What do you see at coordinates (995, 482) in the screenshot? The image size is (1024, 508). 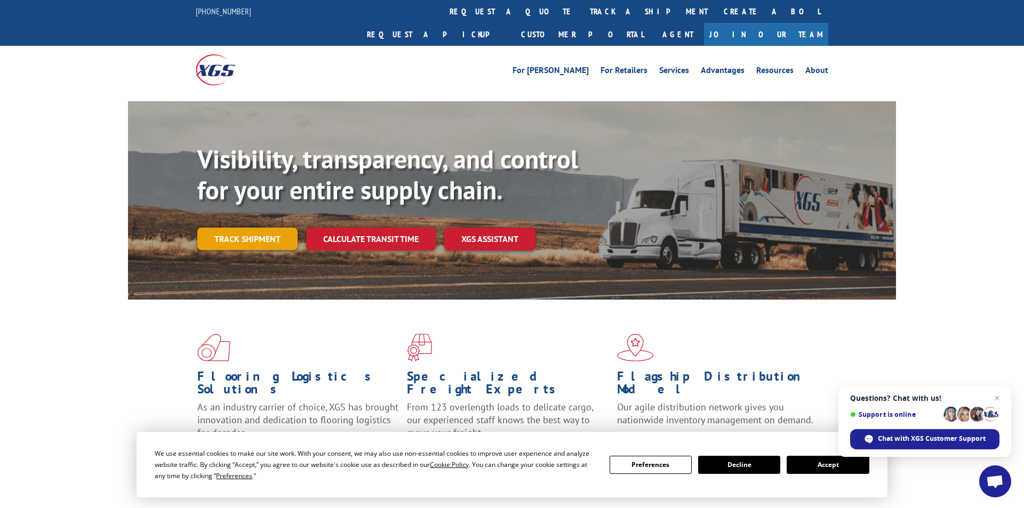 I see `div: Open chat` at bounding box center [995, 482].